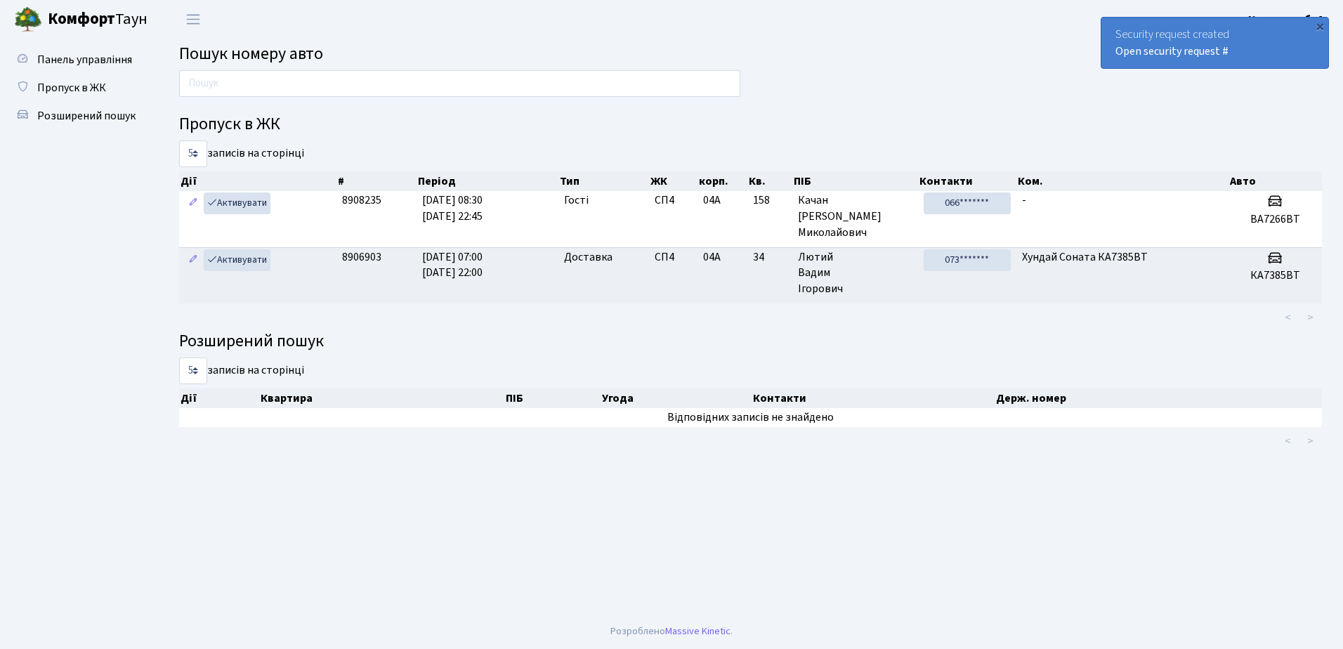 The height and width of the screenshot is (649, 1343). Describe the element at coordinates (251, 53) in the screenshot. I see `span: Пошук номеру авто` at that location.